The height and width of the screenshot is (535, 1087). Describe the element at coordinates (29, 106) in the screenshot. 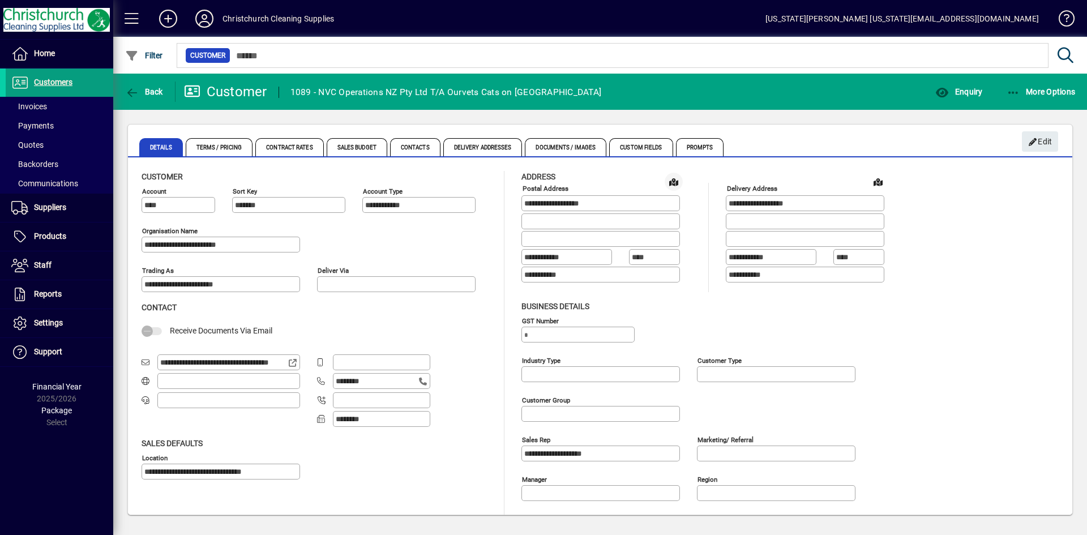

I see `span: Invoices` at that location.